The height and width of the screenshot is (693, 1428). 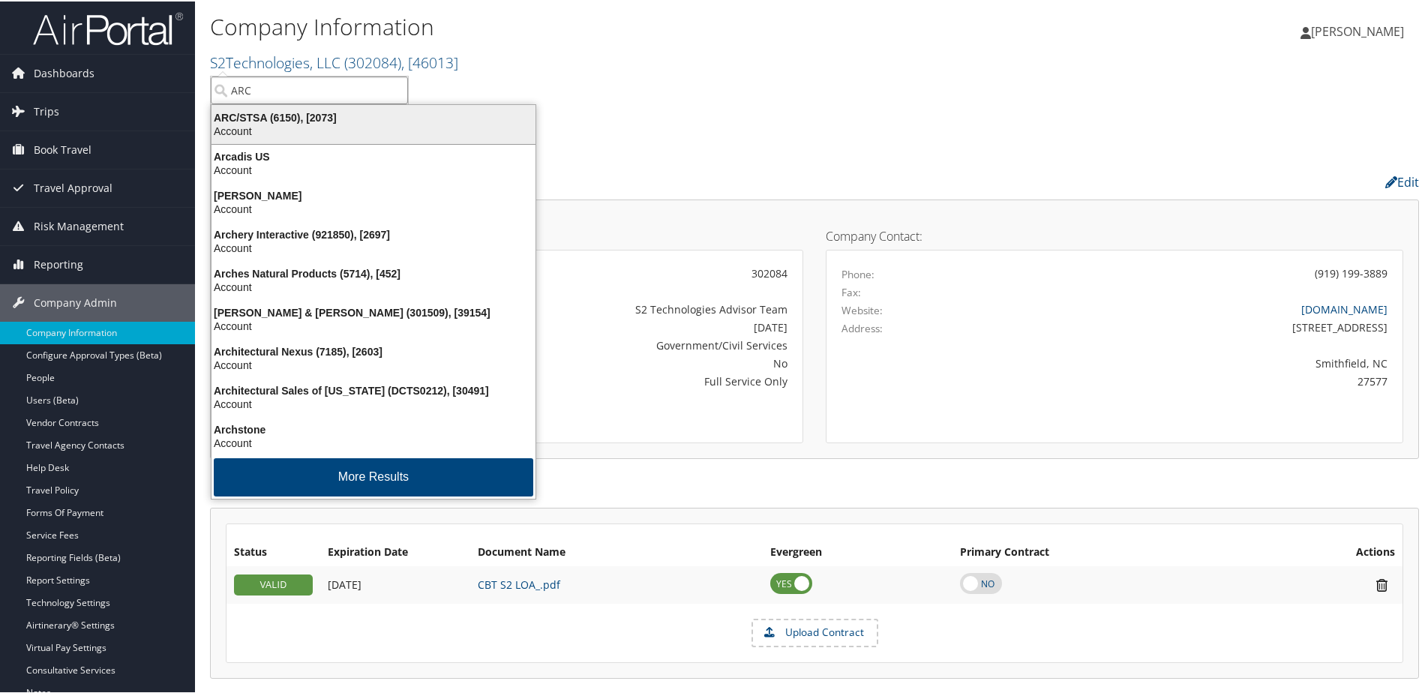 What do you see at coordinates (862, 309) in the screenshot?
I see `label: Website:` at bounding box center [862, 309].